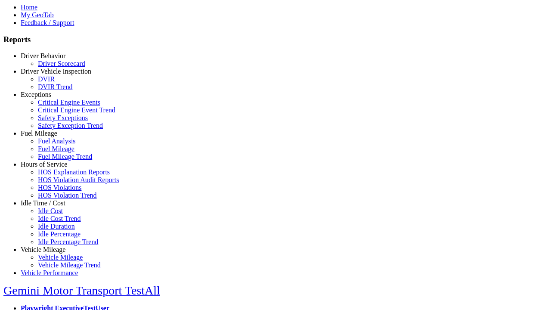 The height and width of the screenshot is (310, 551). I want to click on a: DVIR Trend, so click(55, 87).